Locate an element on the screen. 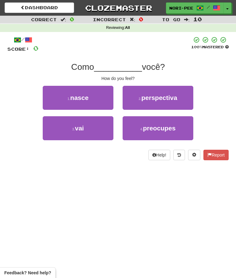 This screenshot has height=278, width=236. small: 1 . is located at coordinates (69, 99).